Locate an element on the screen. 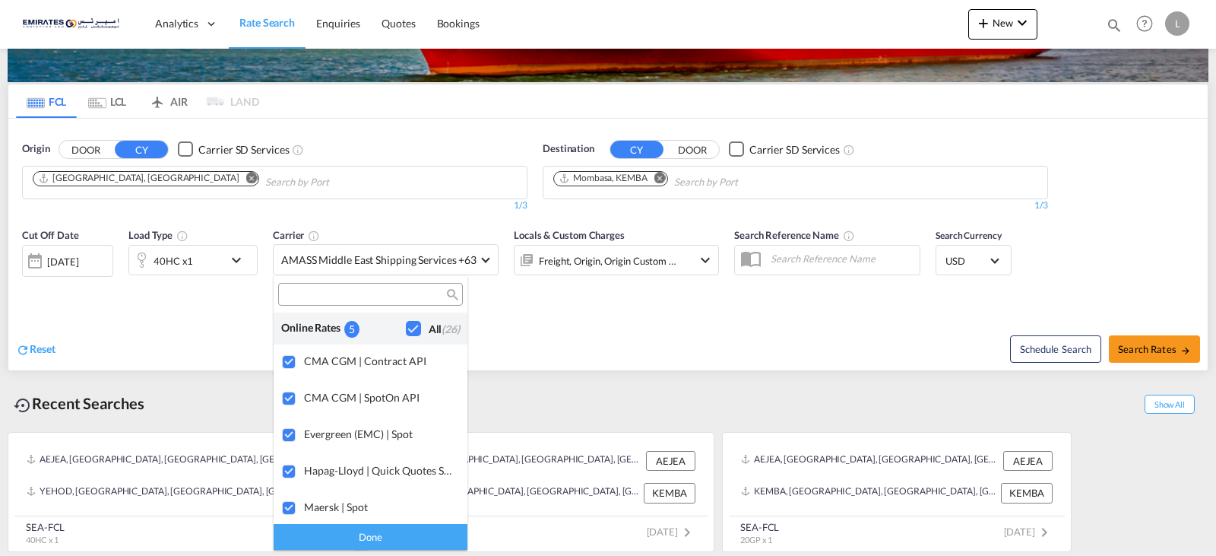 This screenshot has height=556, width=1216. md-icon: icon-magnify is located at coordinates (451, 294).